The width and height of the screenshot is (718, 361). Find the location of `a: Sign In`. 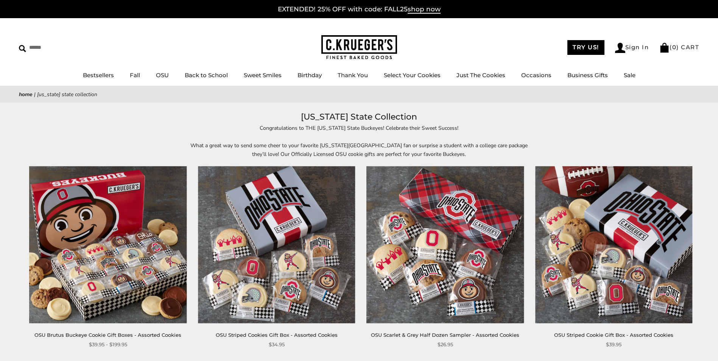

a: Sign In is located at coordinates (632, 48).